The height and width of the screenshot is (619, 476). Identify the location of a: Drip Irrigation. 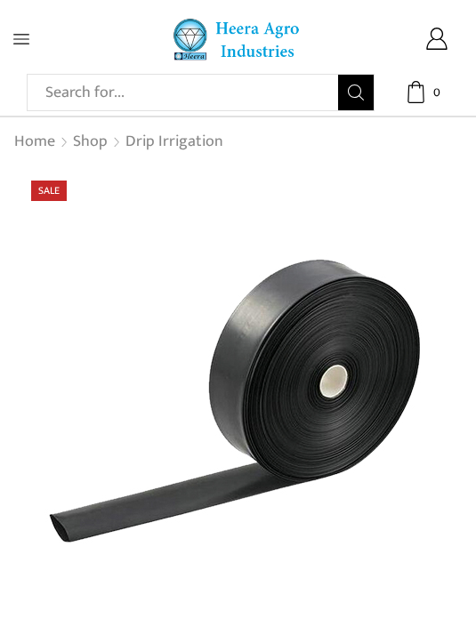
(174, 142).